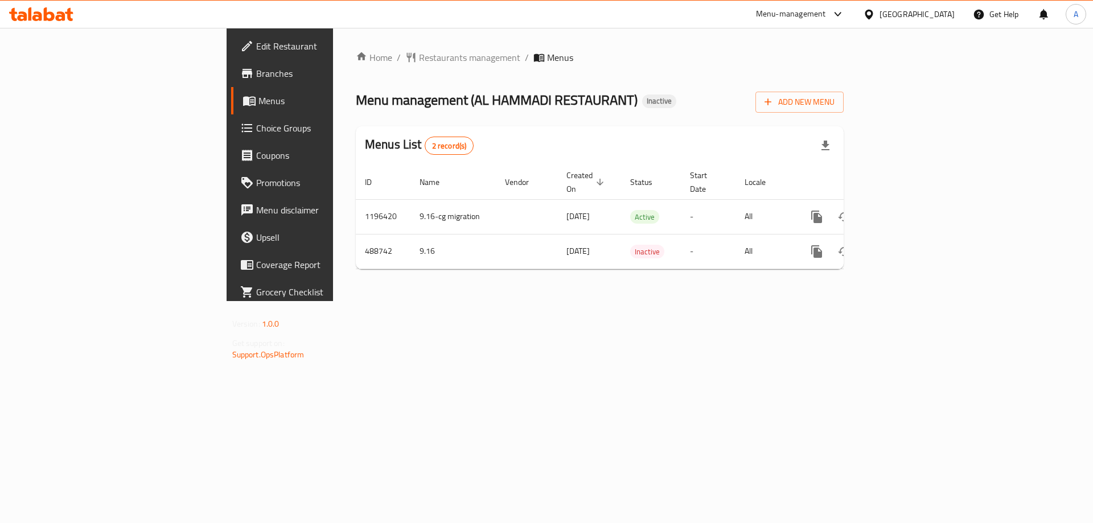  I want to click on a: Coverage Report, so click(320, 265).